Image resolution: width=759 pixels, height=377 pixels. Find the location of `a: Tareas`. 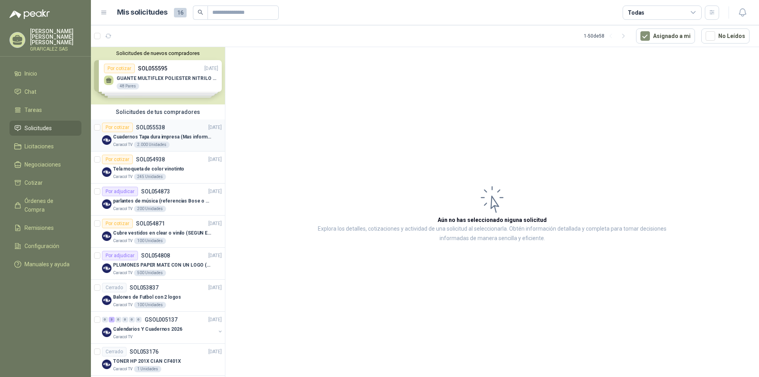

a: Tareas is located at coordinates (45, 110).